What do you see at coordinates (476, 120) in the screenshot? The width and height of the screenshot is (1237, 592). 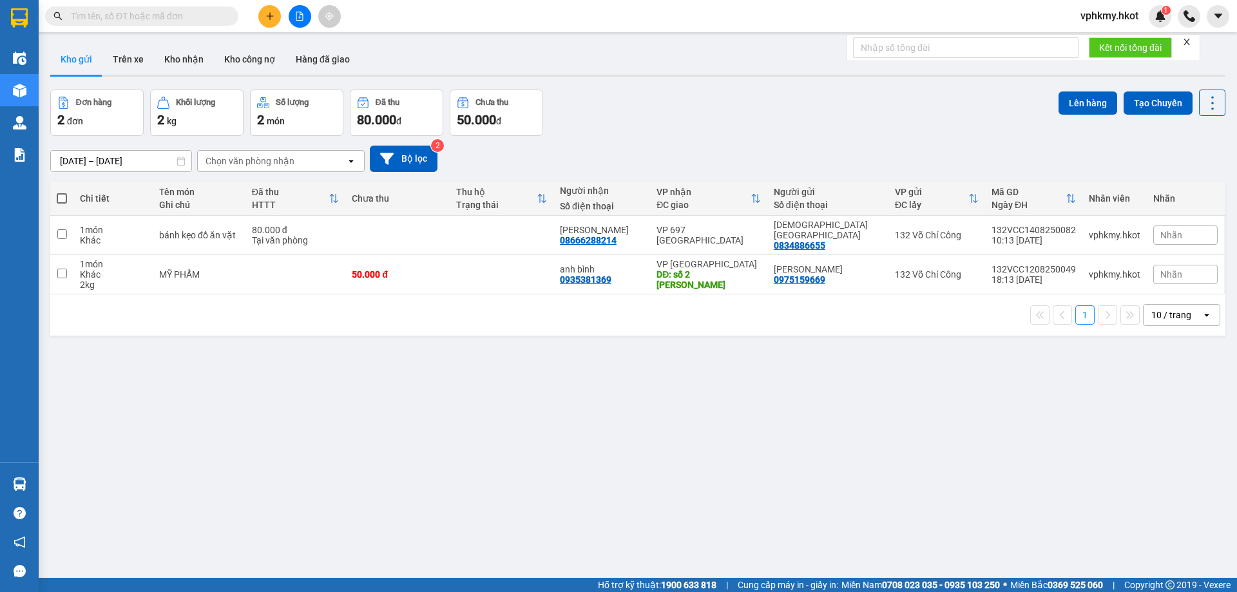 I see `span: 50.000` at bounding box center [476, 120].